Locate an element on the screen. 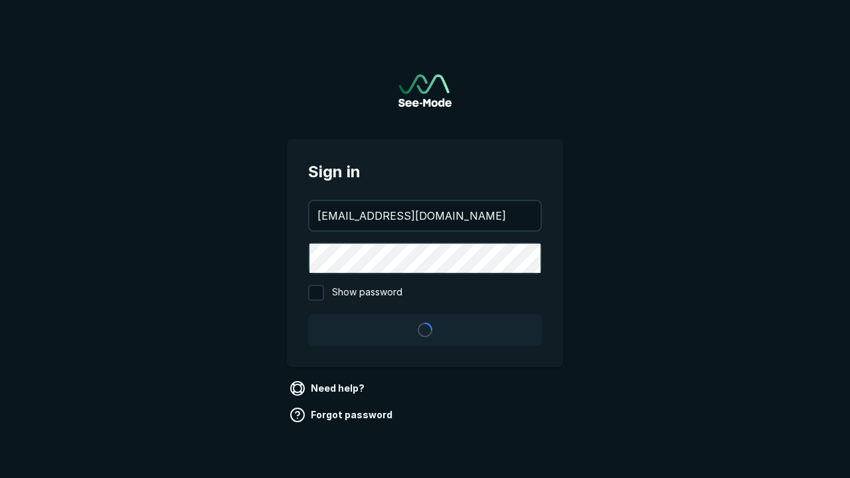 The image size is (850, 478). input: your@email.com is located at coordinates (425, 216).